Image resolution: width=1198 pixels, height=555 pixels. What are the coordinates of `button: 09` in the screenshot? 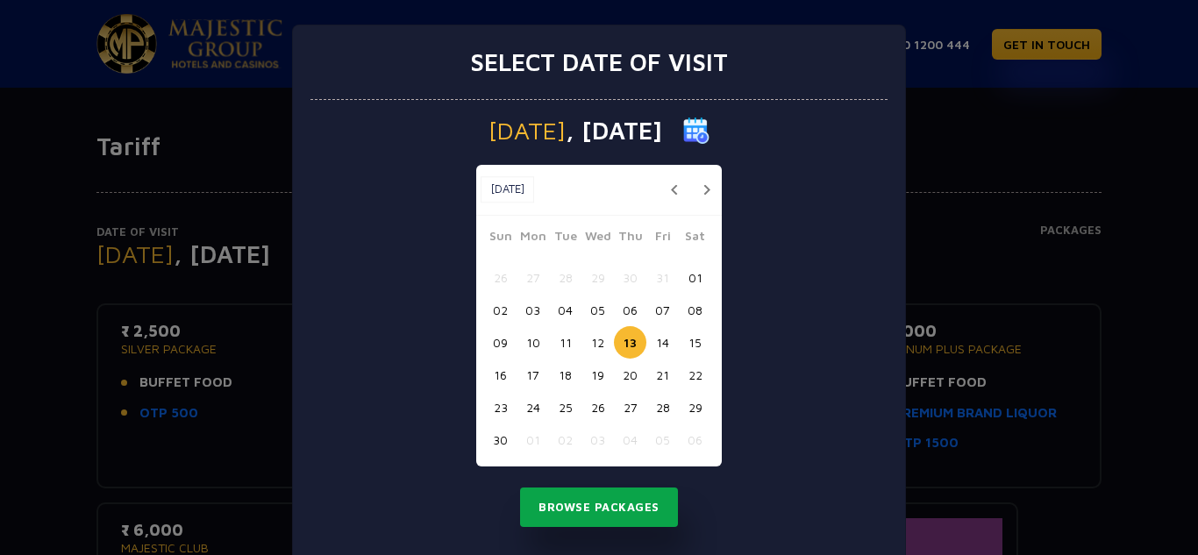 It's located at (500, 342).